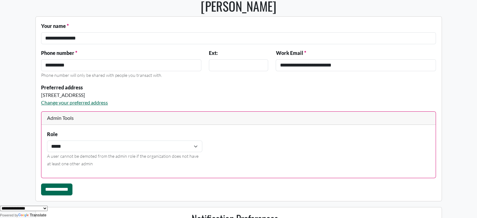 The image size is (477, 218). Describe the element at coordinates (291, 53) in the screenshot. I see `label: Work Email` at that location.